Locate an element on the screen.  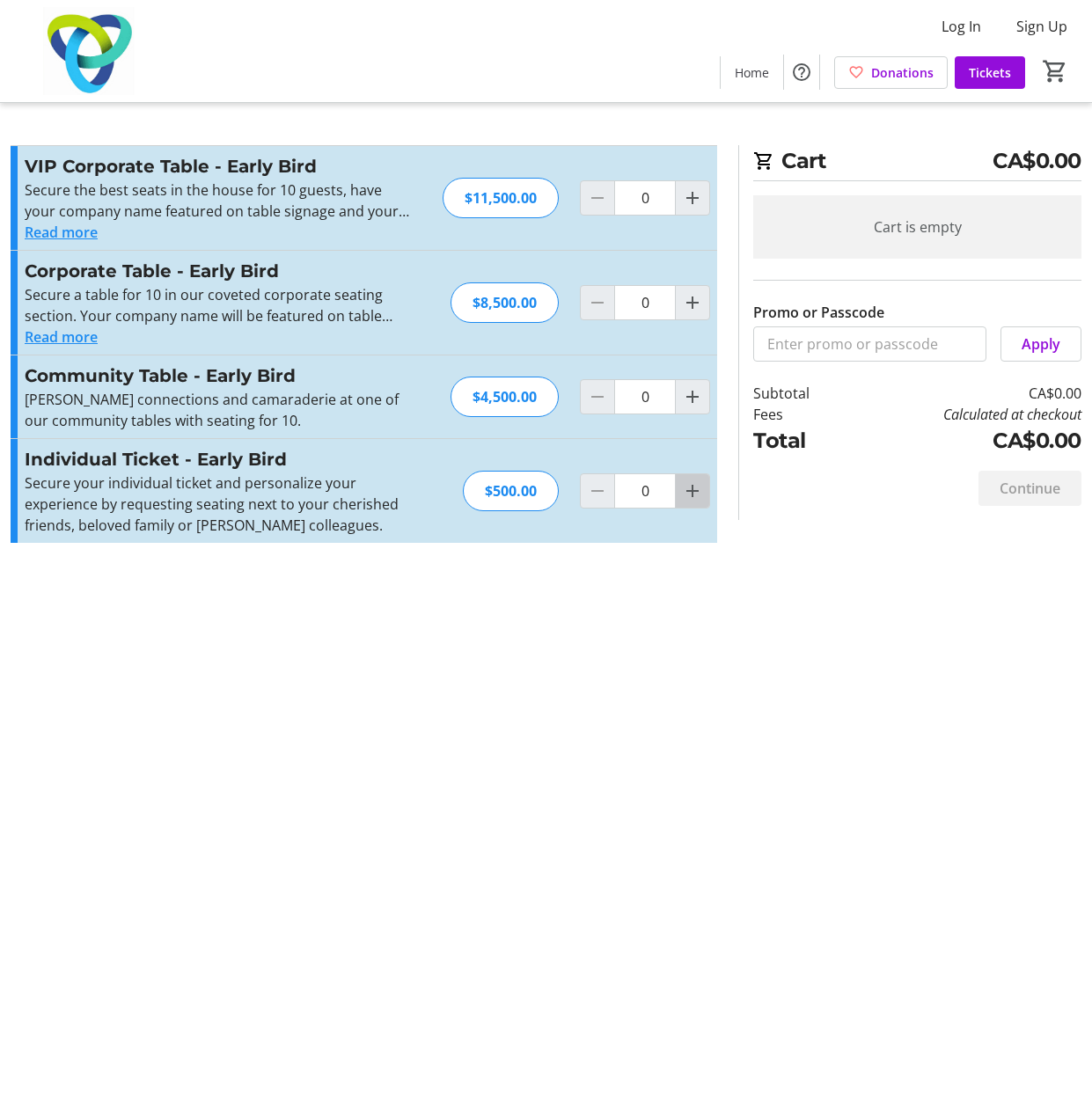
button: Log In is located at coordinates (960, 27).